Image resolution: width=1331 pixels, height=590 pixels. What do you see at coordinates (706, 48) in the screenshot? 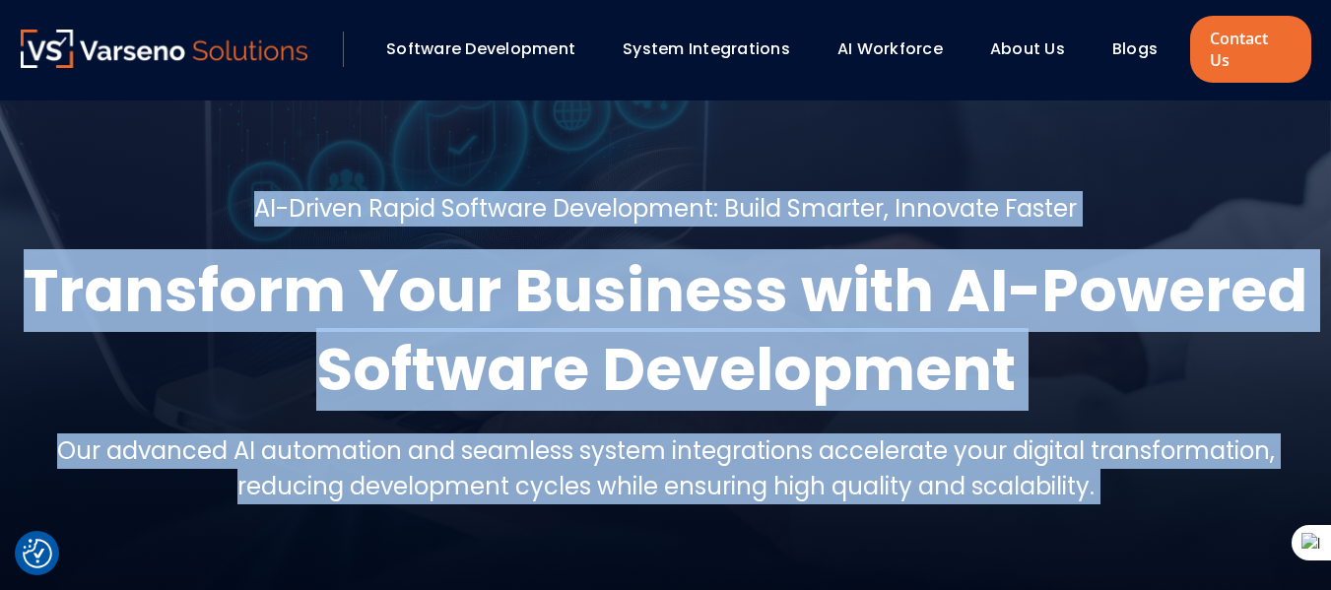
I see `a: System Integrations` at bounding box center [706, 48].